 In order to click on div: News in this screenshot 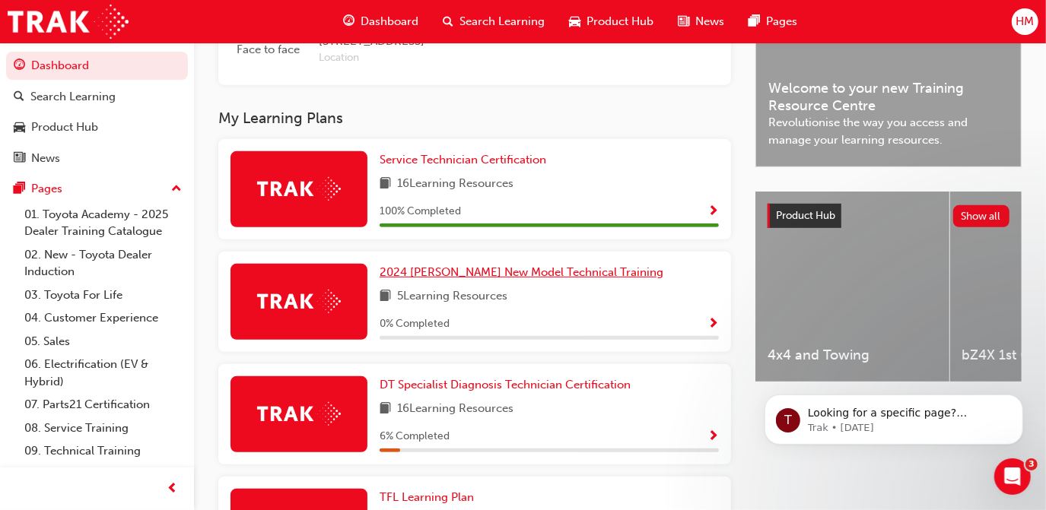, I will do `click(46, 158)`.